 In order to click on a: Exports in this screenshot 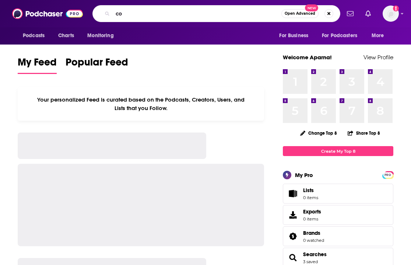, I will do `click(338, 215)`.